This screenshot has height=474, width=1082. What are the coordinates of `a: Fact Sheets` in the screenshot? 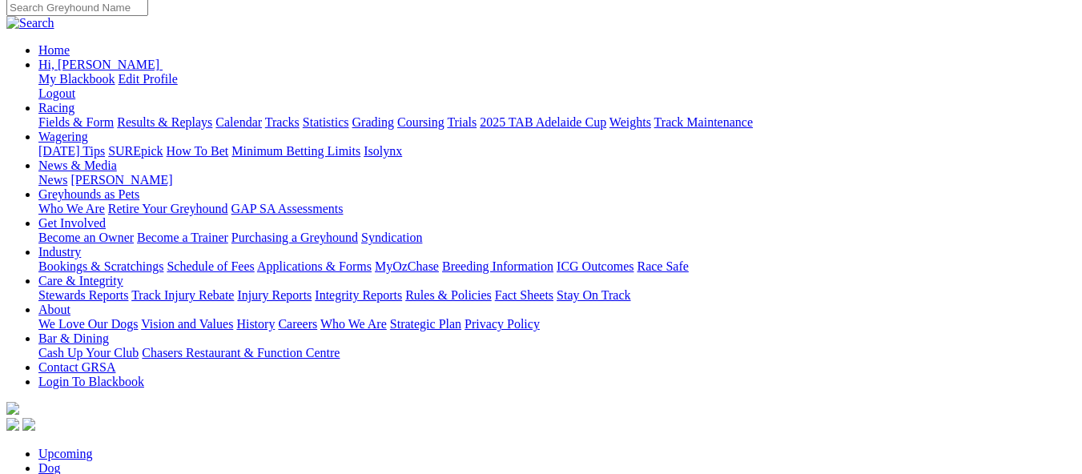 It's located at (524, 295).